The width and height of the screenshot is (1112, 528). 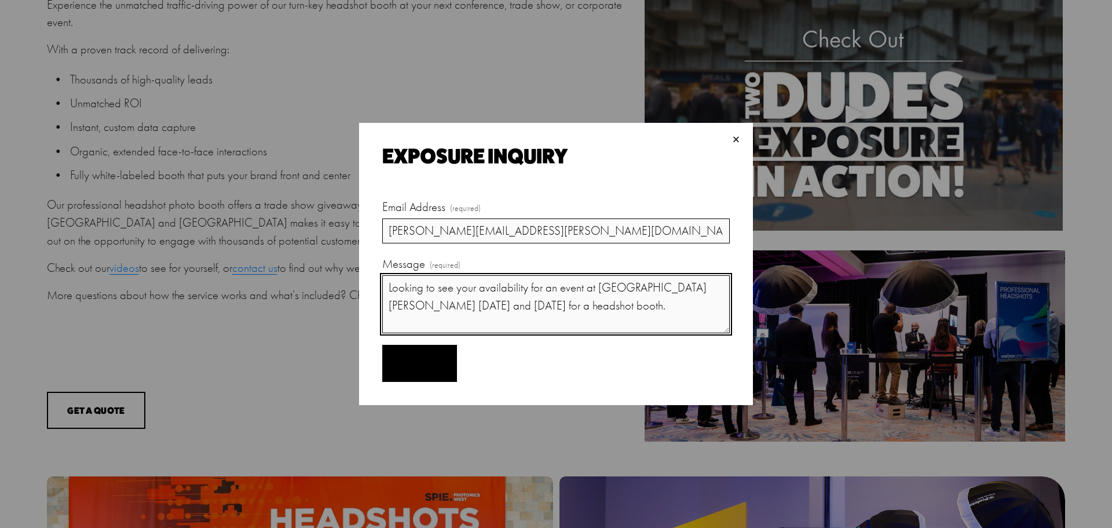 I want to click on span: Email Address, so click(x=414, y=207).